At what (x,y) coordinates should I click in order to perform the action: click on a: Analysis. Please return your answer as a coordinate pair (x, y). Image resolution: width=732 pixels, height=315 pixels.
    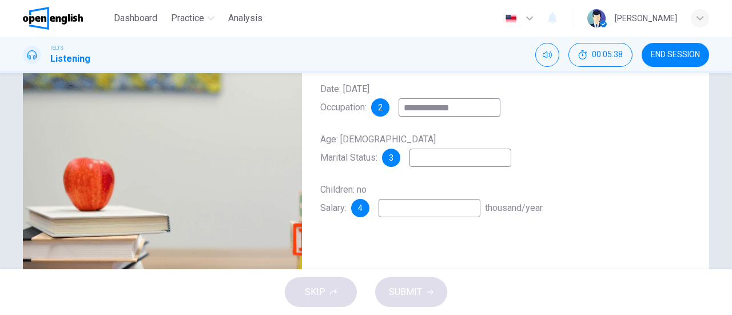
    Looking at the image, I should click on (245, 18).